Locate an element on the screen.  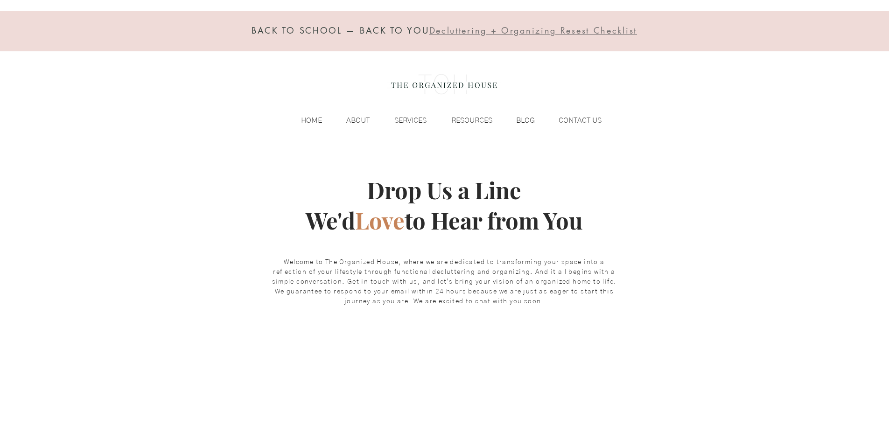
p: BLOG is located at coordinates (525, 120).